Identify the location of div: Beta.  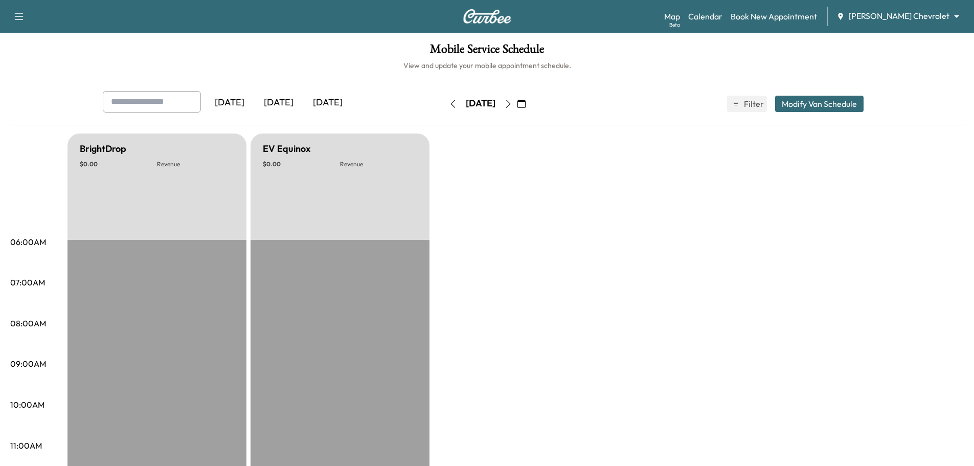
(674, 25).